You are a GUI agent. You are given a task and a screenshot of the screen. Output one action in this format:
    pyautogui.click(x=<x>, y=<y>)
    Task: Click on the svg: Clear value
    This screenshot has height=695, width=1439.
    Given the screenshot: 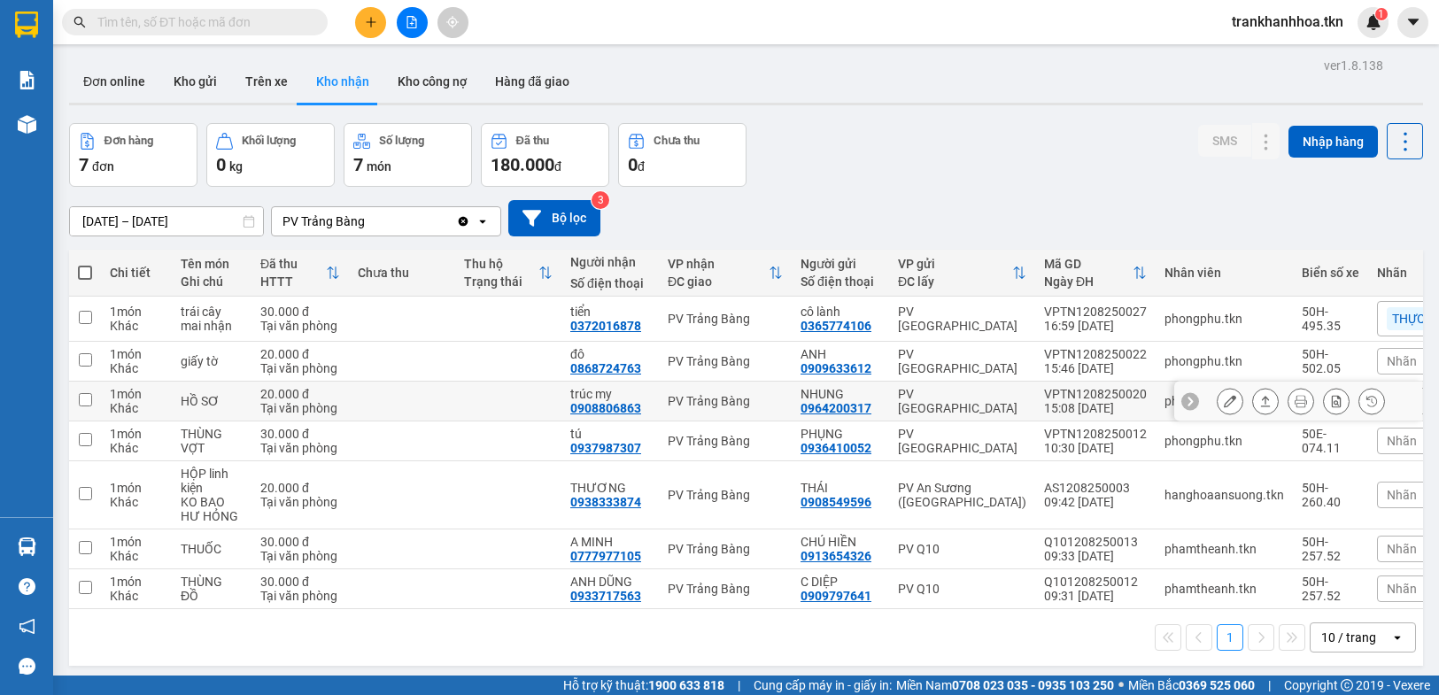 What is the action you would take?
    pyautogui.click(x=463, y=221)
    